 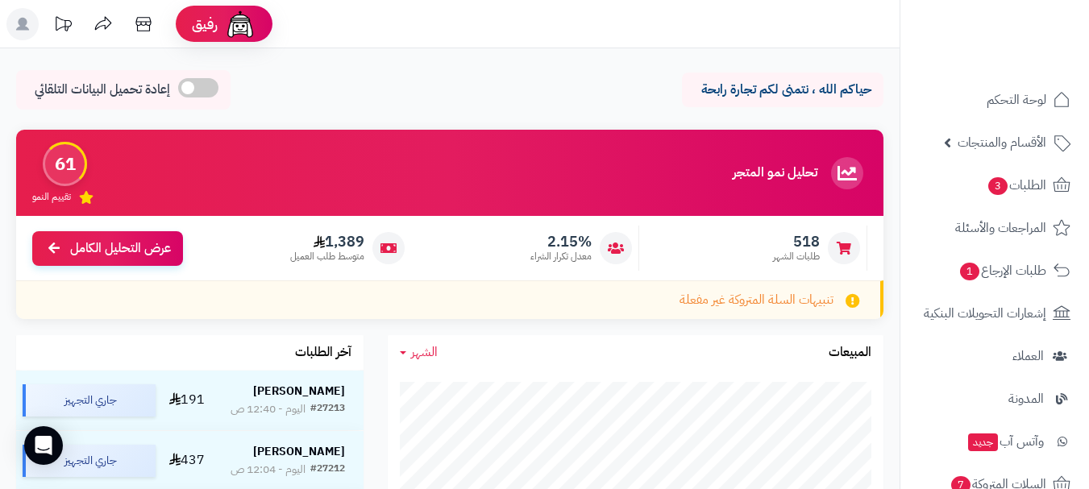 What do you see at coordinates (102, 89) in the screenshot?
I see `span: إعادة تحميل البيانات التلقائي` at bounding box center [102, 89].